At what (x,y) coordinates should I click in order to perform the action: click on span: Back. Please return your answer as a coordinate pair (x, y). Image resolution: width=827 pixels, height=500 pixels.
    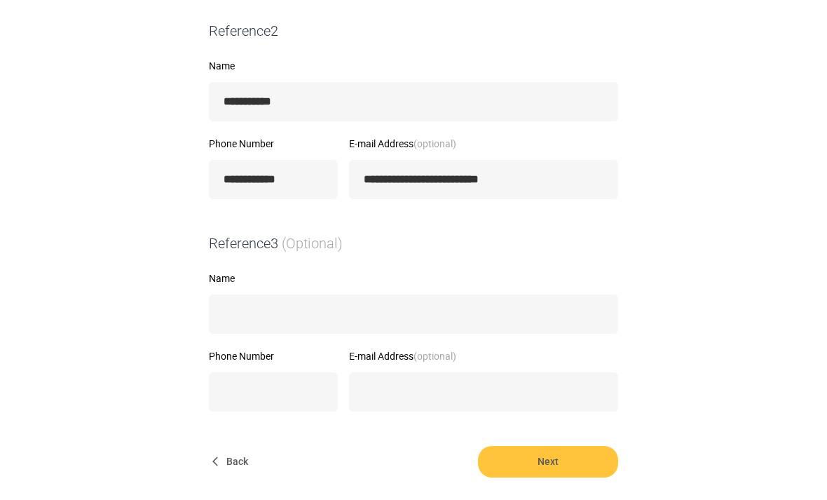
    Looking at the image, I should click on (231, 461).